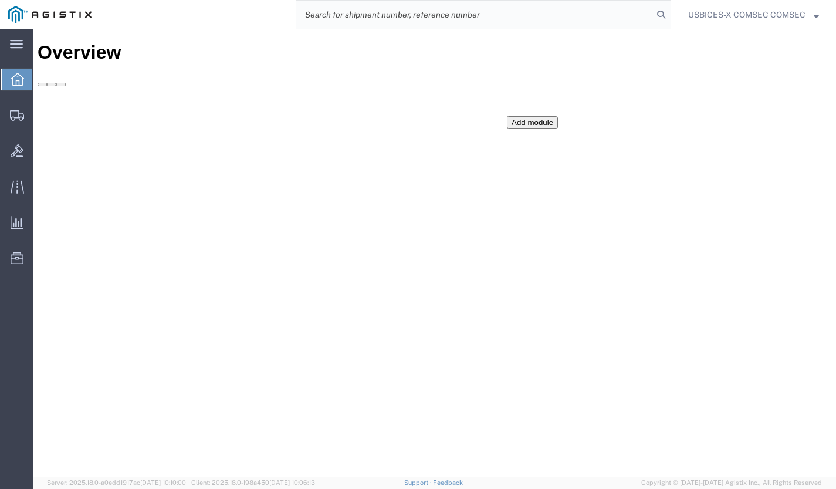 The height and width of the screenshot is (489, 836). What do you see at coordinates (253, 482) in the screenshot?
I see `span: Client: 2025.18.0-198a450` at bounding box center [253, 482].